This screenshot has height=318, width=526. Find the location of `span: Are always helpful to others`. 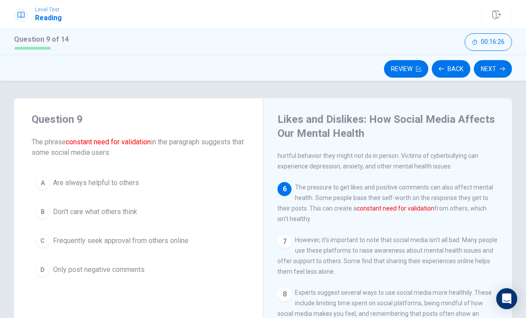

span: Are always helpful to others is located at coordinates (96, 183).